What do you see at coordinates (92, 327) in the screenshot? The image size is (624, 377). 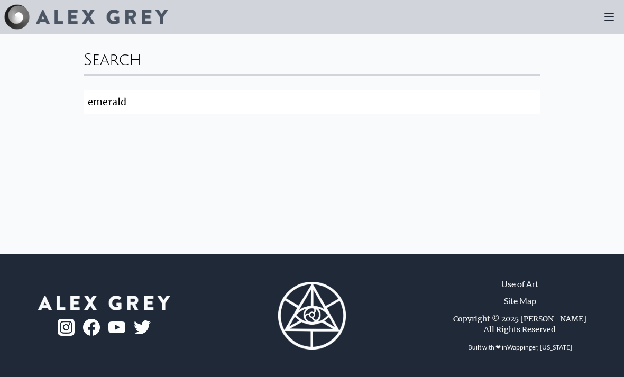 I see `img: fb-logo.png` at bounding box center [92, 327].